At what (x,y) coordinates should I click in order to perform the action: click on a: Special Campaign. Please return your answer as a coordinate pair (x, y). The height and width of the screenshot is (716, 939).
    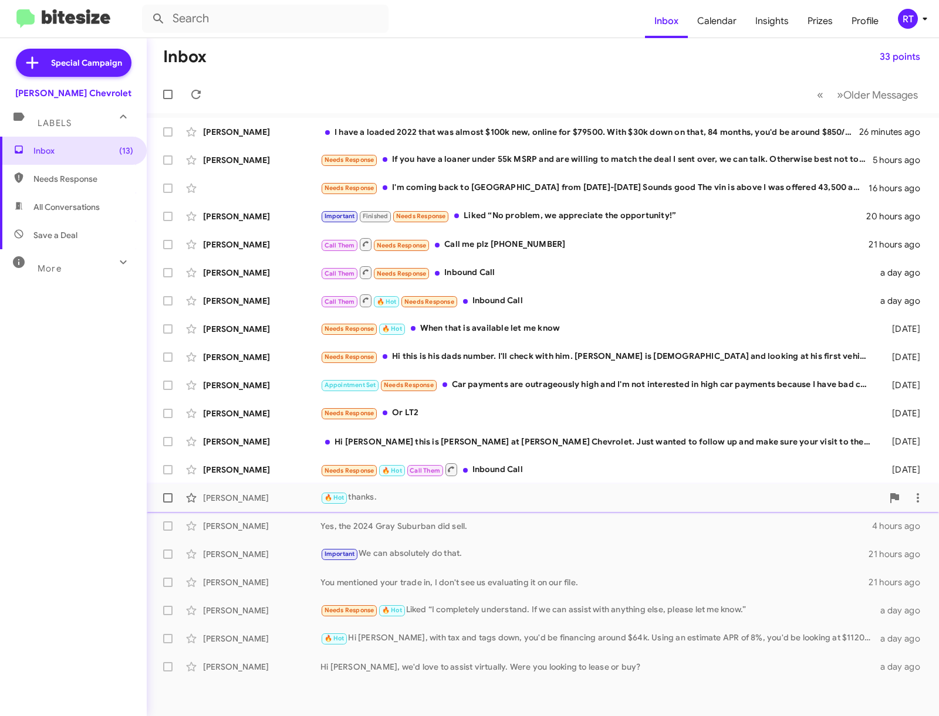
    Looking at the image, I should click on (73, 63).